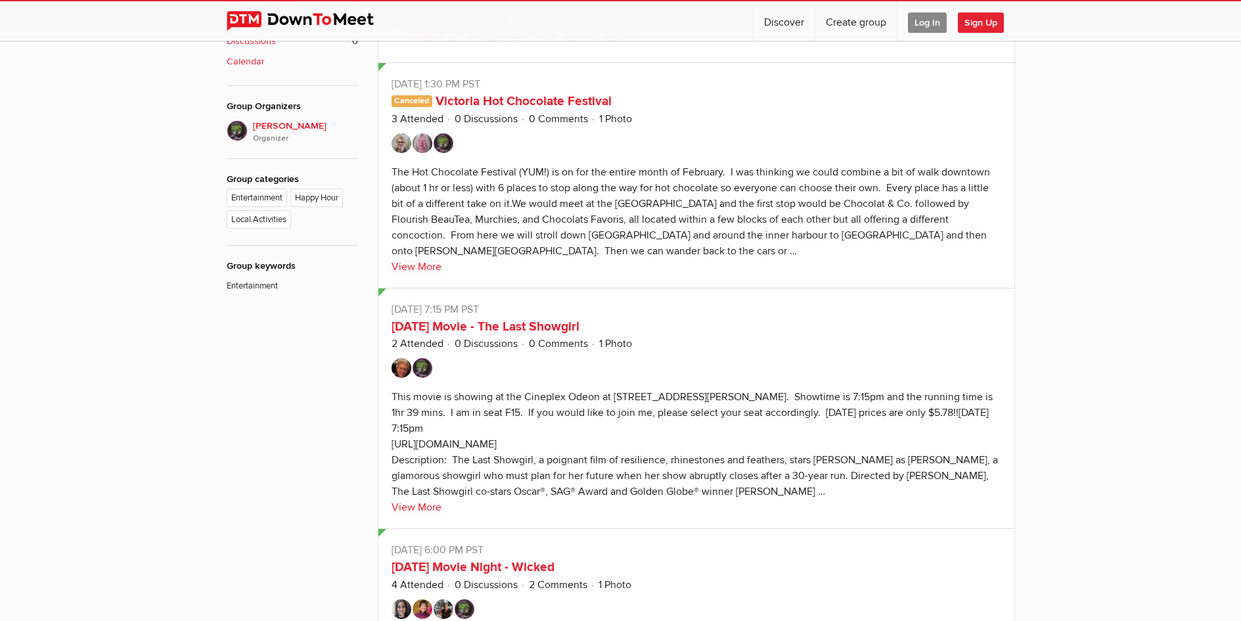 Image resolution: width=1241 pixels, height=621 pixels. What do you see at coordinates (981, 22) in the screenshot?
I see `span: Sign Up` at bounding box center [981, 22].